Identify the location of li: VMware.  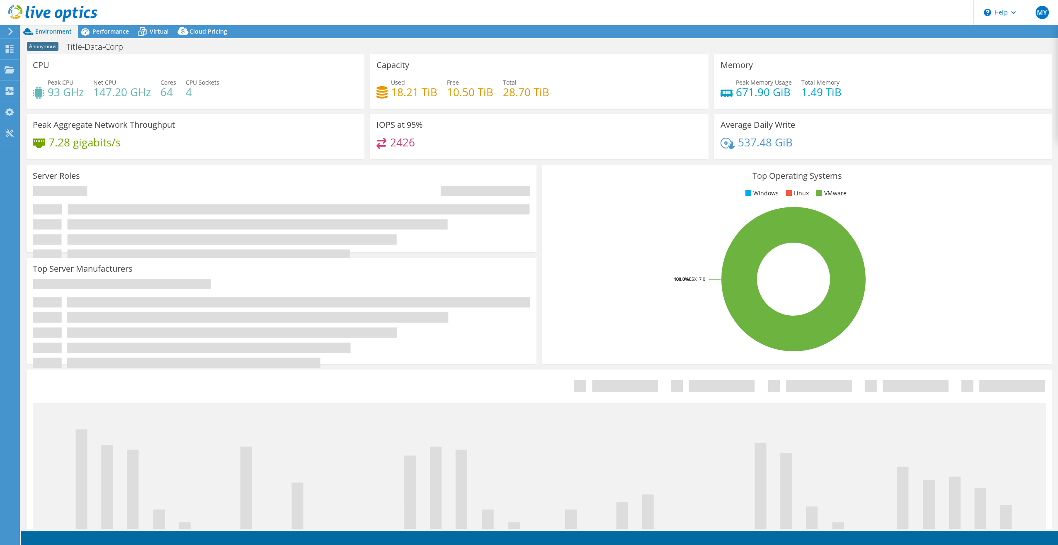
(830, 193).